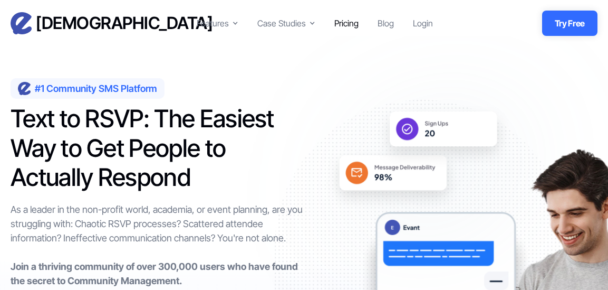 The width and height of the screenshot is (608, 290). Describe the element at coordinates (570, 23) in the screenshot. I see `strong: Try Free` at that location.